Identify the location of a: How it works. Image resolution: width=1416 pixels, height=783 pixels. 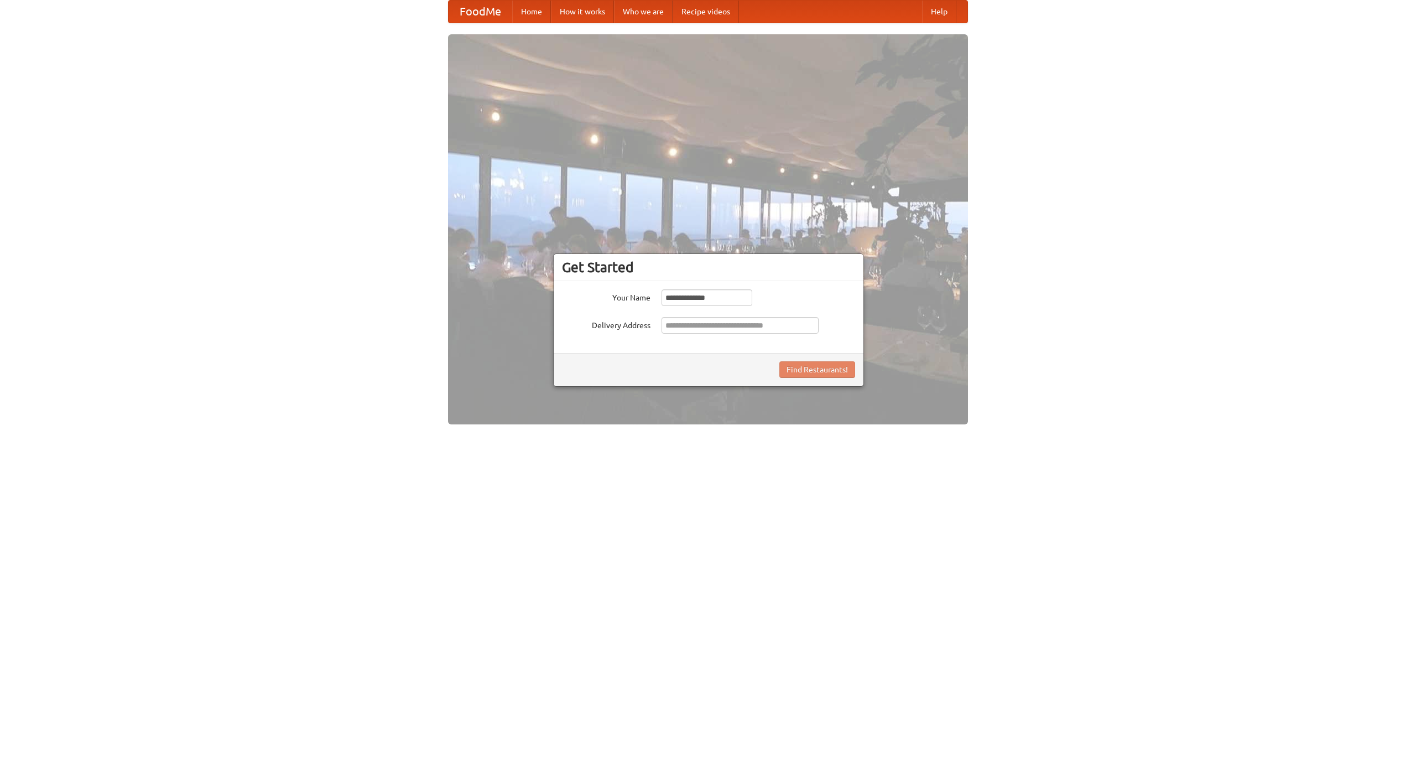
(583, 12).